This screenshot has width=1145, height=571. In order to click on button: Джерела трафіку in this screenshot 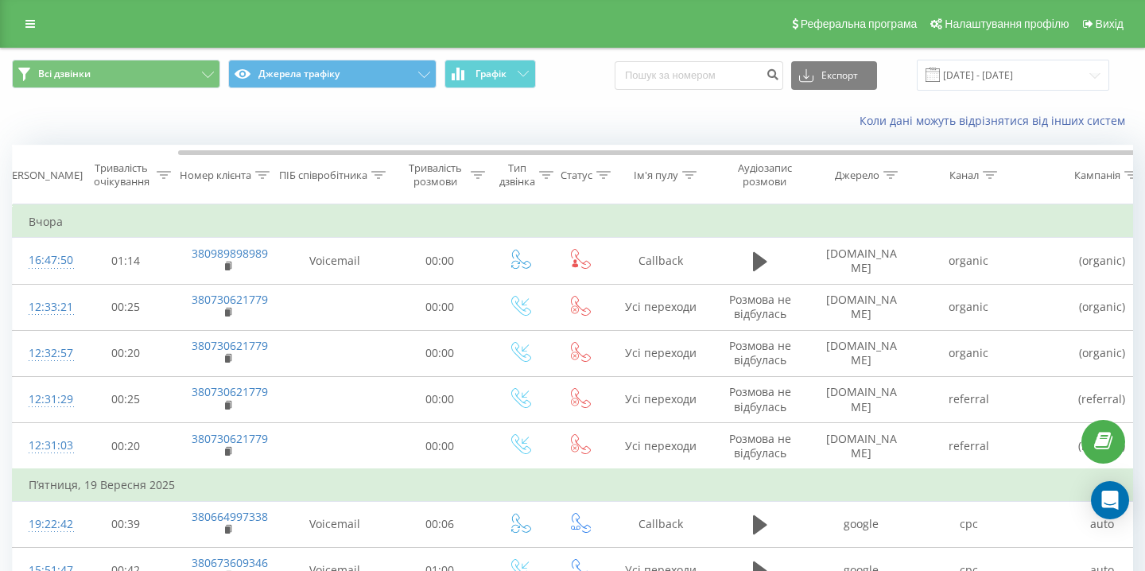, I will do `click(332, 74)`.